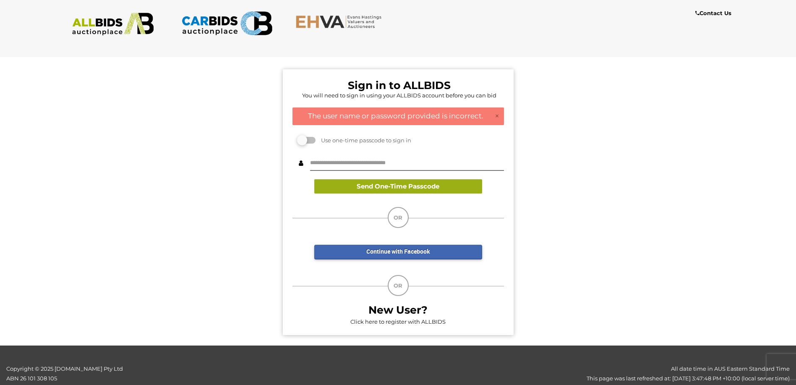 The height and width of the screenshot is (385, 796). Describe the element at coordinates (398, 116) in the screenshot. I see `h4: The user name or password provided is incorrect.` at that location.